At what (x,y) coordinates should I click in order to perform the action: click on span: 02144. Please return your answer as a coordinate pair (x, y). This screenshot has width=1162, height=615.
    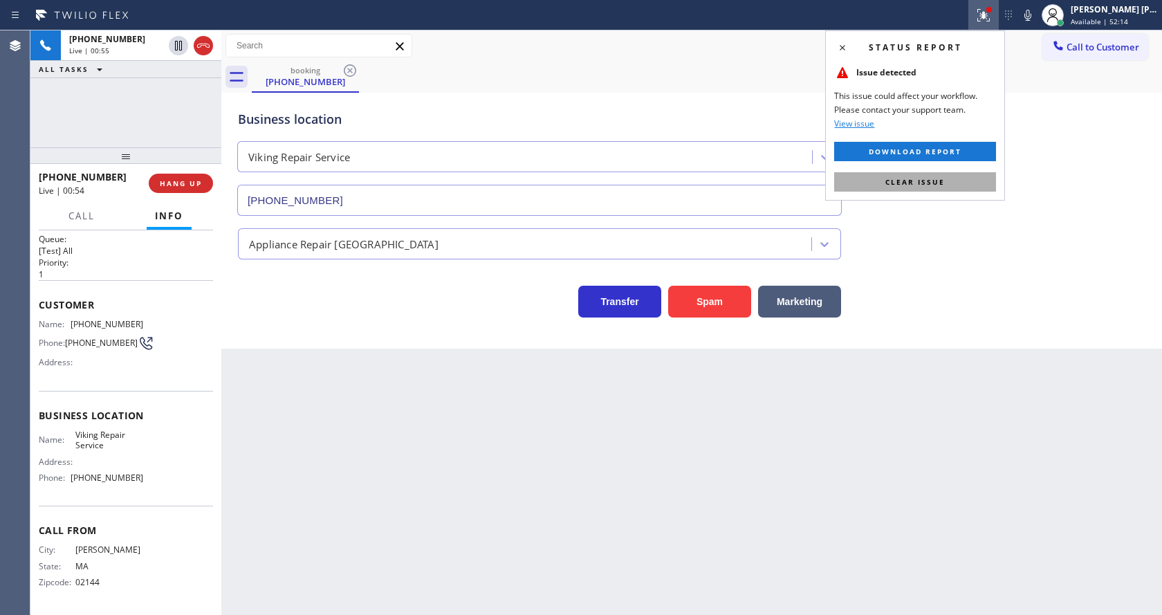
    Looking at the image, I should click on (109, 582).